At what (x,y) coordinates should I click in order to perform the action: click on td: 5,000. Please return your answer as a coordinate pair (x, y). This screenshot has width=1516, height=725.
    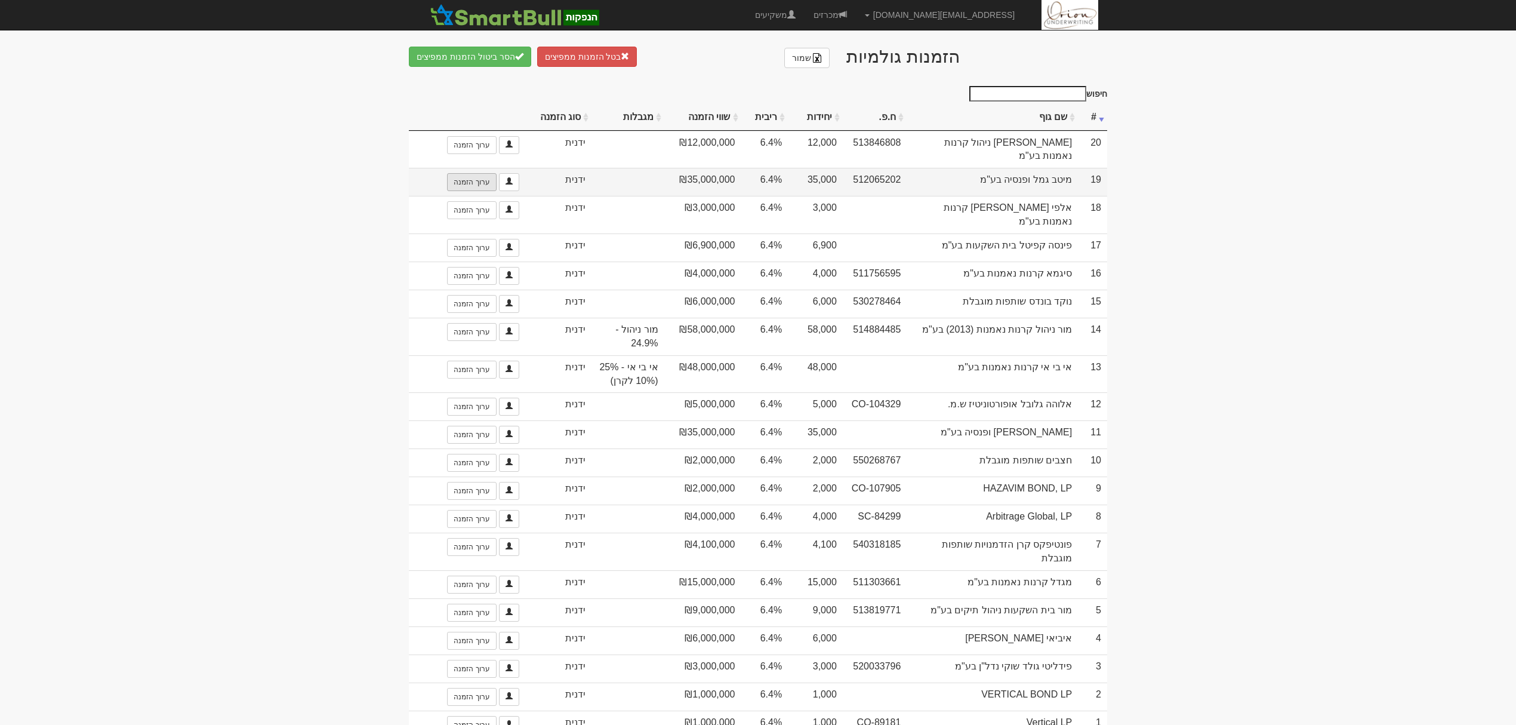
    Looking at the image, I should click on (815, 406).